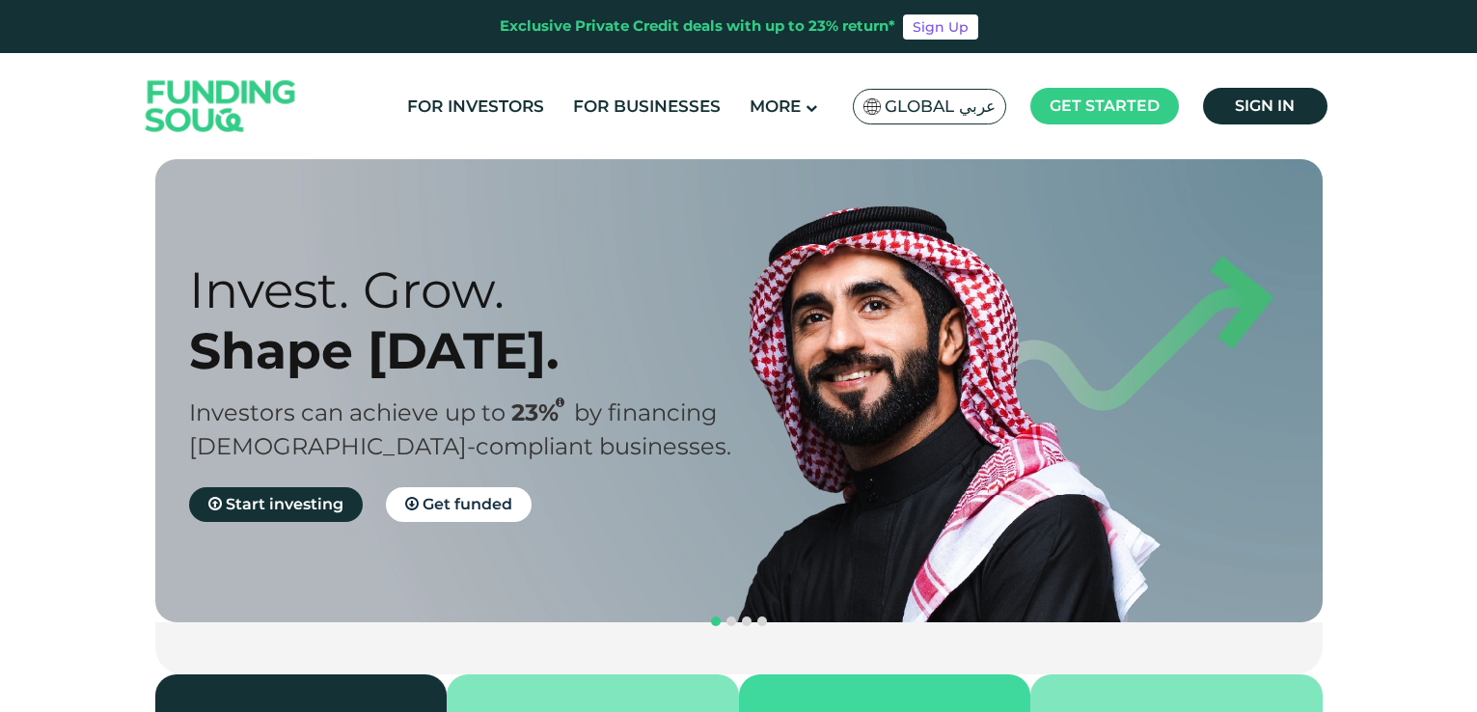 The height and width of the screenshot is (712, 1477). I want to click on a: Sign Up, so click(941, 27).